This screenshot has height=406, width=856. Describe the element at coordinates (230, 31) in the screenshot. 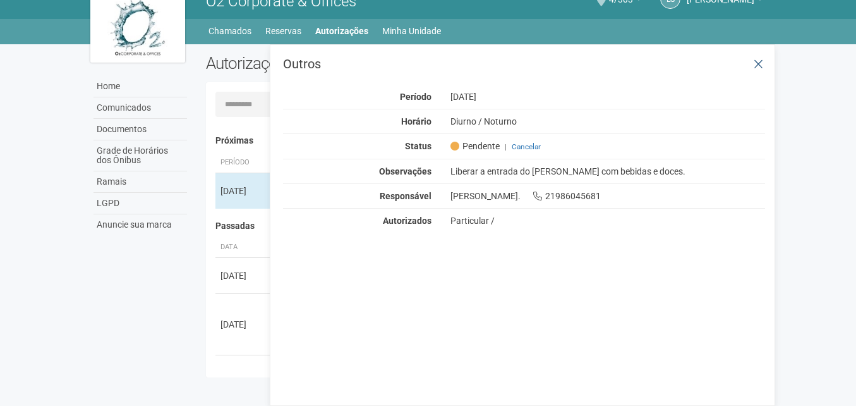

I see `a: Chamados` at that location.